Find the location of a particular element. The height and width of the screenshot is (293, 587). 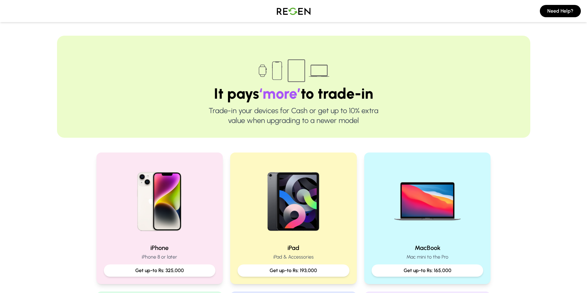

p: iPad & Accessories is located at coordinates (293, 257).